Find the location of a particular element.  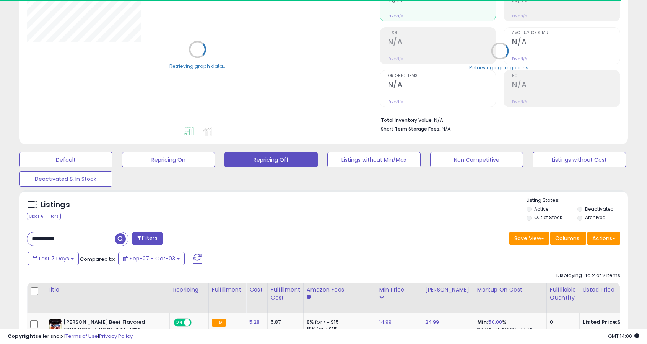

button: Actions is located at coordinates (604, 238).